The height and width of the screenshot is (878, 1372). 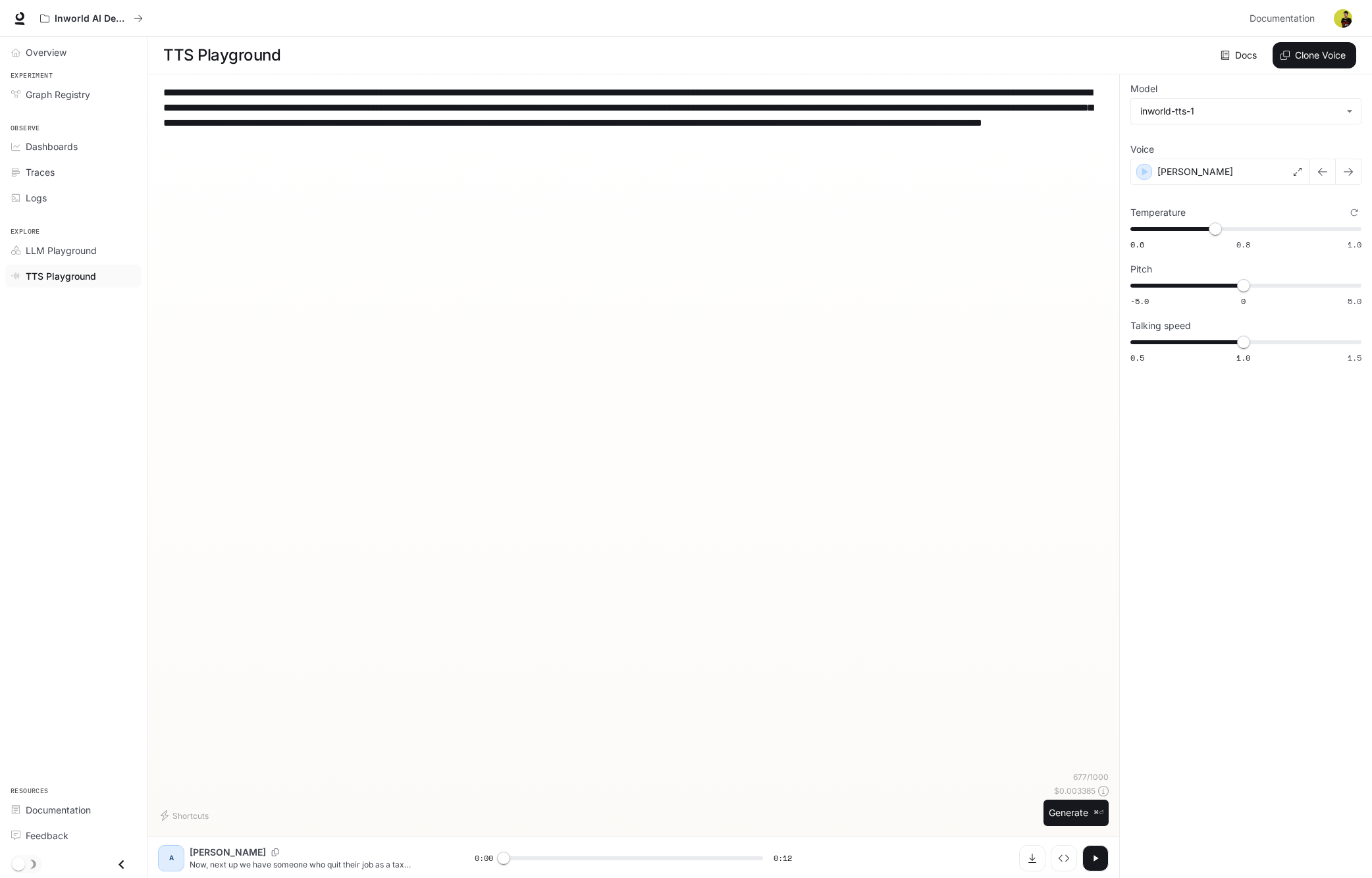 What do you see at coordinates (36, 198) in the screenshot?
I see `span: Logs` at bounding box center [36, 198].